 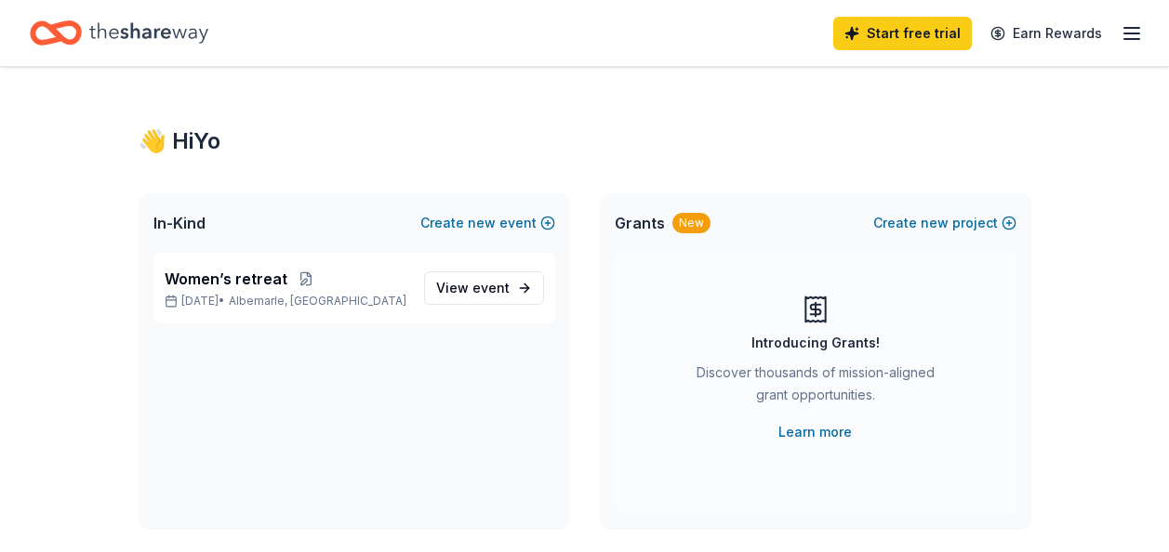 I want to click on a: Start free trial, so click(x=902, y=33).